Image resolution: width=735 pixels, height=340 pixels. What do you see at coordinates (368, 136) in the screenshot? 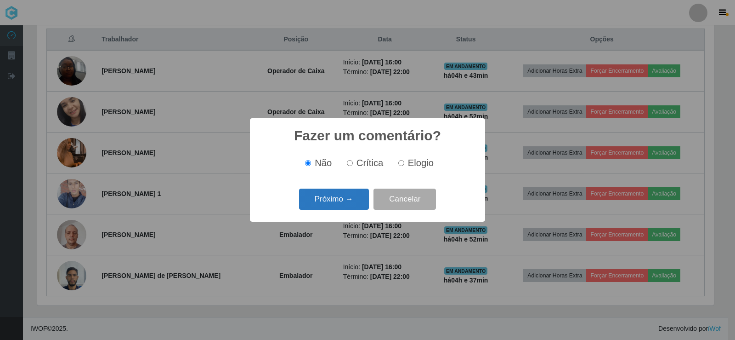
I see `h2: Fazer um comentário?` at bounding box center [368, 136].